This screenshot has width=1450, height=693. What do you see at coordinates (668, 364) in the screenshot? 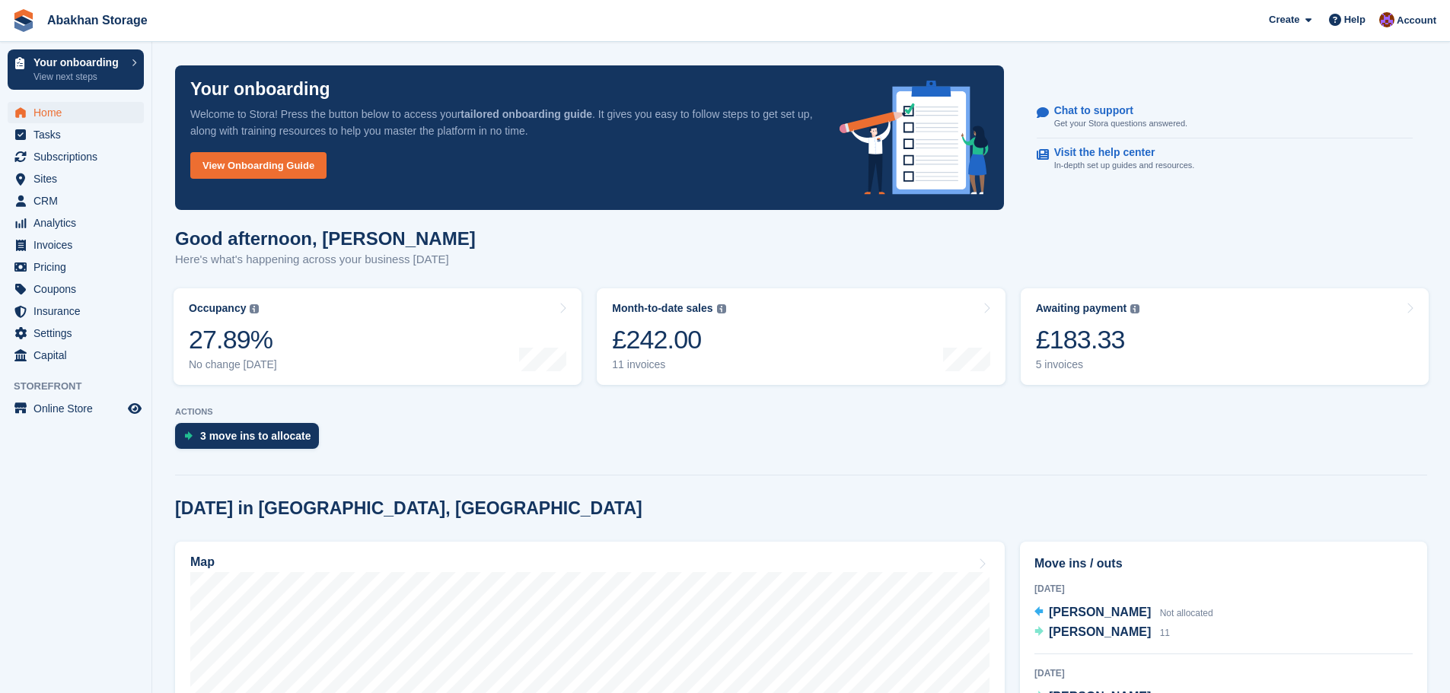
I see `div: 11 invoices` at bounding box center [668, 364].